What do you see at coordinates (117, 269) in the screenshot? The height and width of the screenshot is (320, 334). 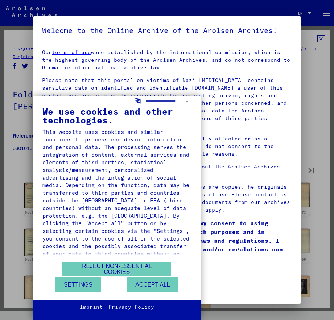 I see `button: Reject non-essential cookies` at bounding box center [117, 269].